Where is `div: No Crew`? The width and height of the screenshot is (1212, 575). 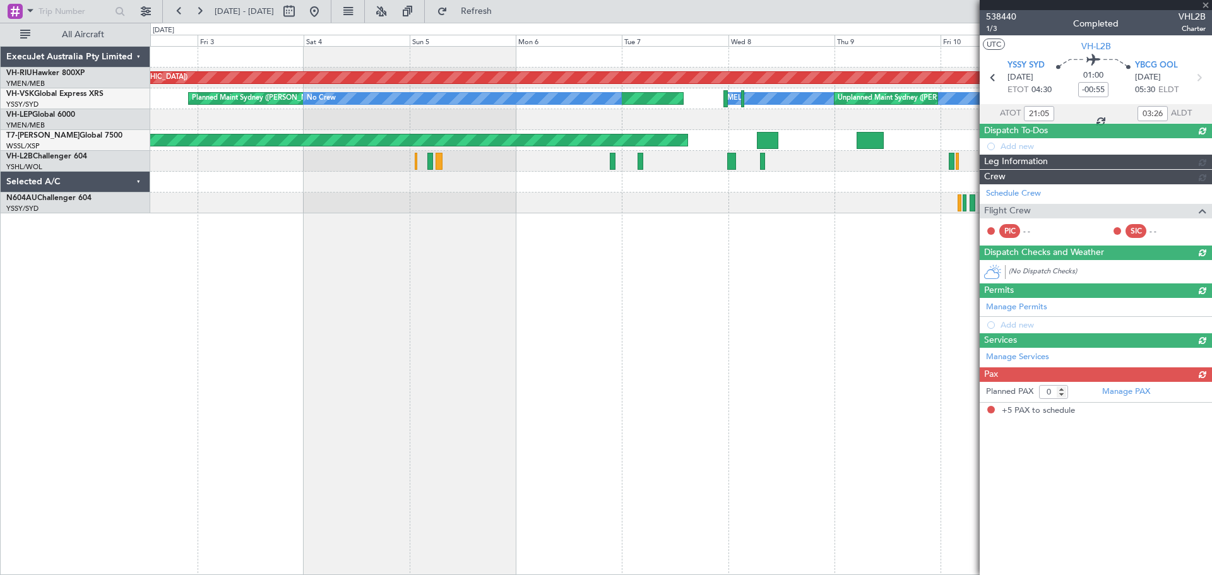
div: No Crew is located at coordinates (321, 98).